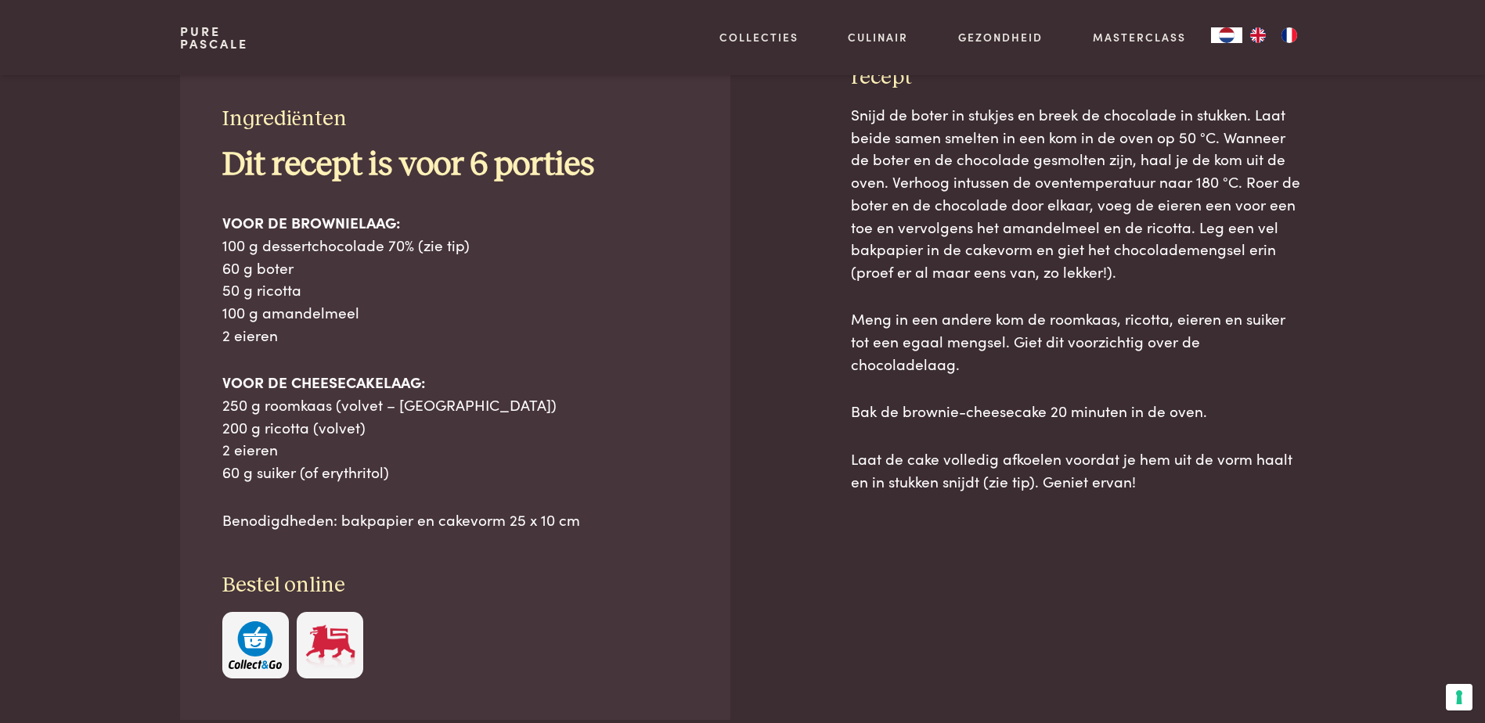 The width and height of the screenshot is (1485, 723). Describe the element at coordinates (758, 37) in the screenshot. I see `a: Collecties` at that location.